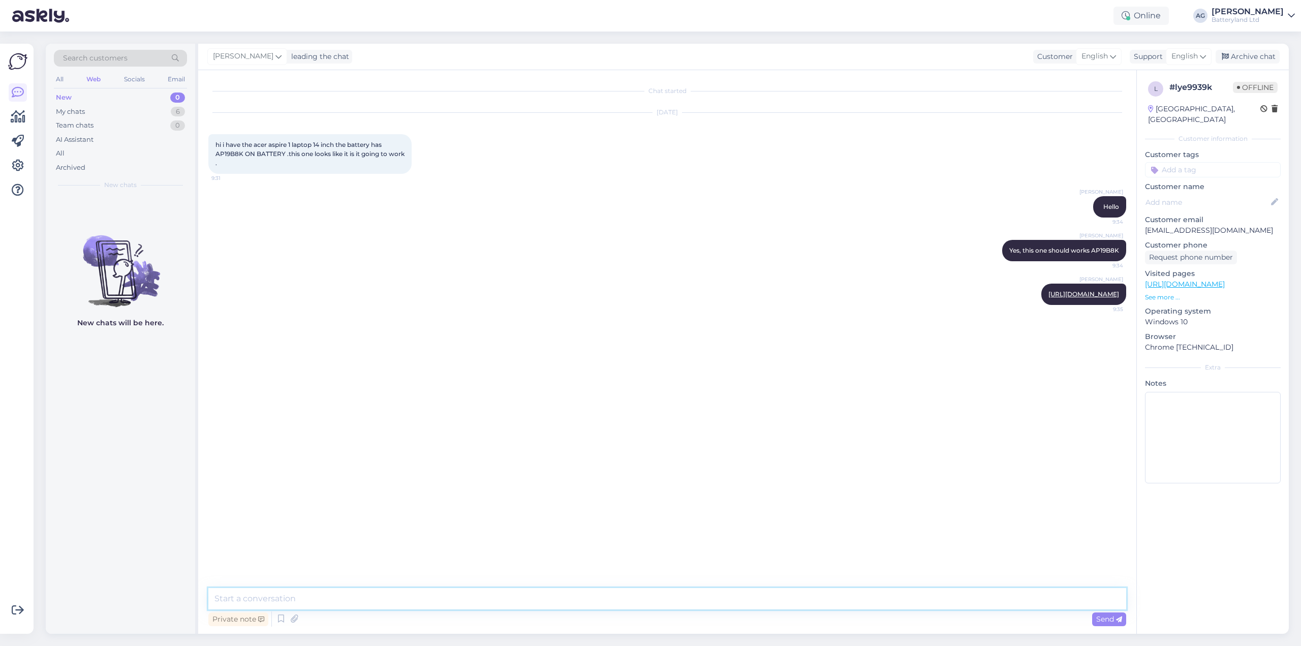 The image size is (1301, 646). I want to click on div: Customer information, so click(1213, 139).